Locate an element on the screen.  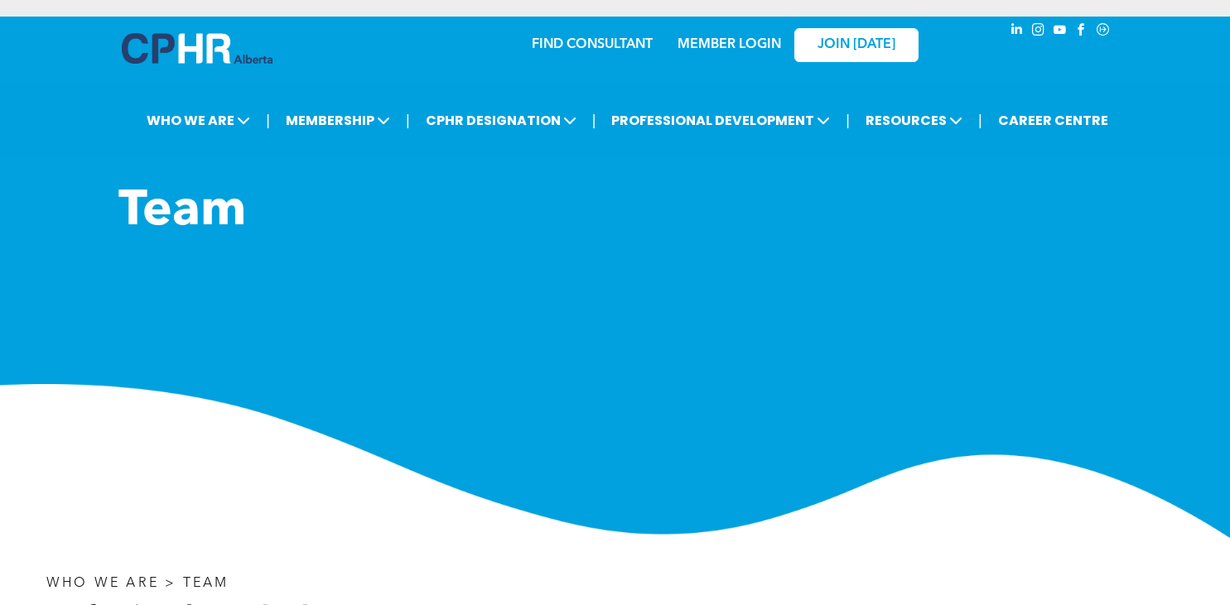
a: MEMBER LOGIN is located at coordinates (729, 45).